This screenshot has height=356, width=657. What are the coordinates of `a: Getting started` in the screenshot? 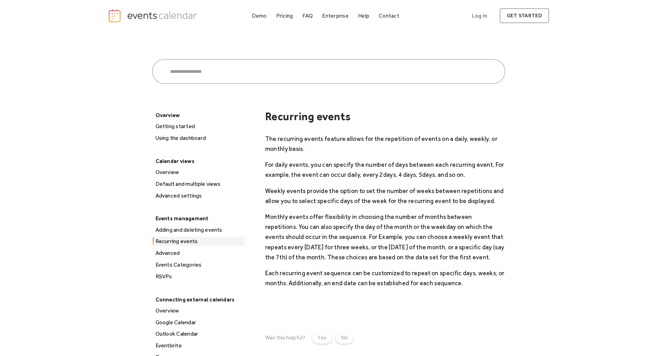 It's located at (199, 126).